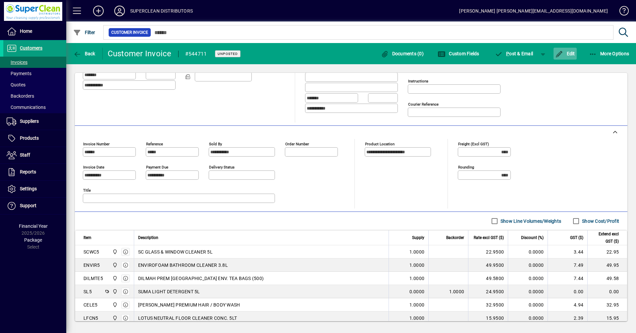 The height and width of the screenshot is (333, 636). Describe the element at coordinates (84, 54) in the screenshot. I see `button: Back` at that location.